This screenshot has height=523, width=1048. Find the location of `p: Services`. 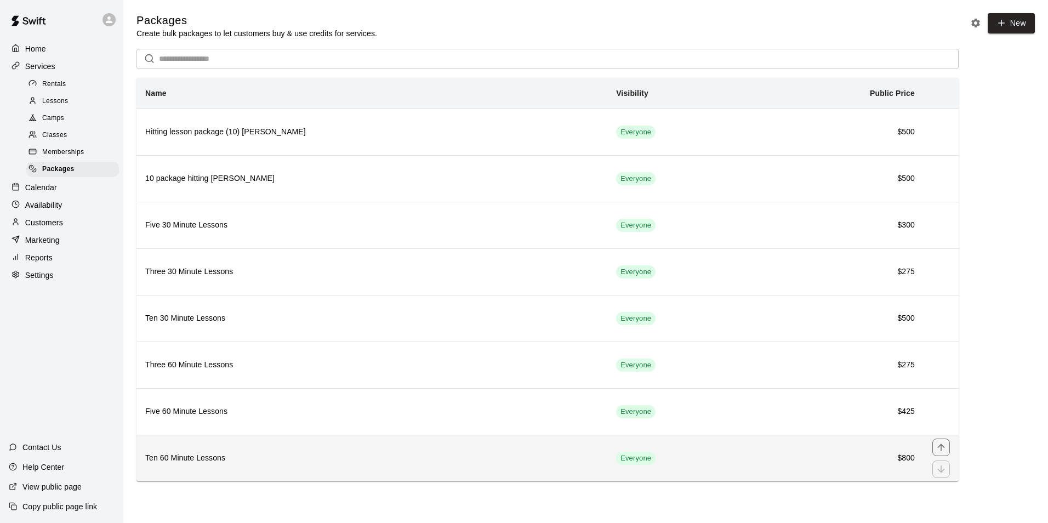

p: Services is located at coordinates (40, 66).